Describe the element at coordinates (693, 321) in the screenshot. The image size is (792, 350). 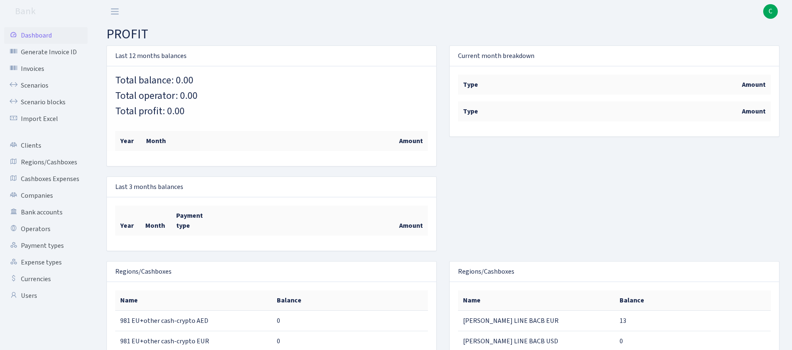
I see `td: 13` at that location.